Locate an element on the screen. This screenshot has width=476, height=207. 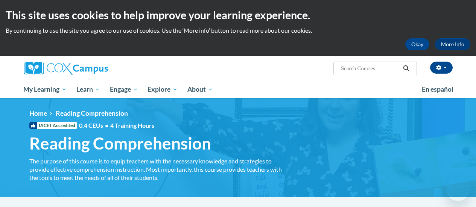
span: Engage is located at coordinates (124, 90).